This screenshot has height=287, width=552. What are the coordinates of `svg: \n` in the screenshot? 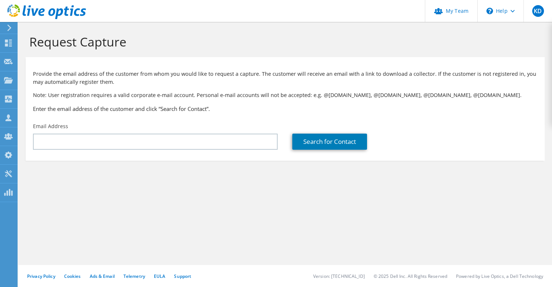 It's located at (490, 11).